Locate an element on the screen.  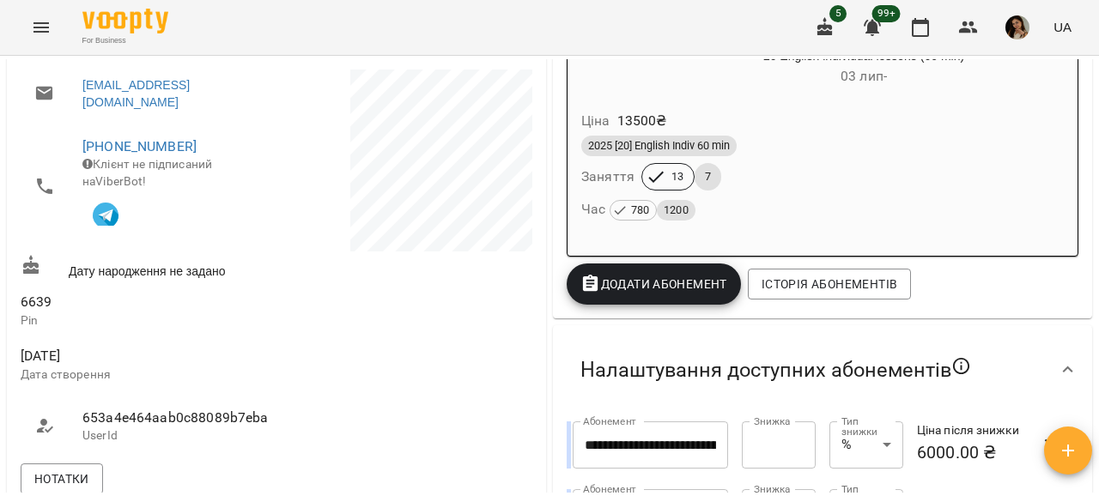
span: Нотатки is located at coordinates (62, 479).